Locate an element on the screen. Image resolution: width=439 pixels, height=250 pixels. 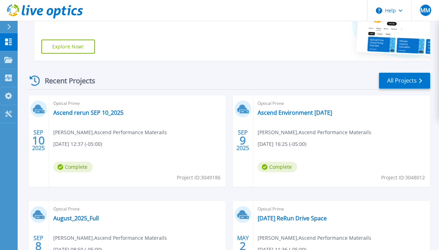
a: August_2025_Full is located at coordinates (76, 218).